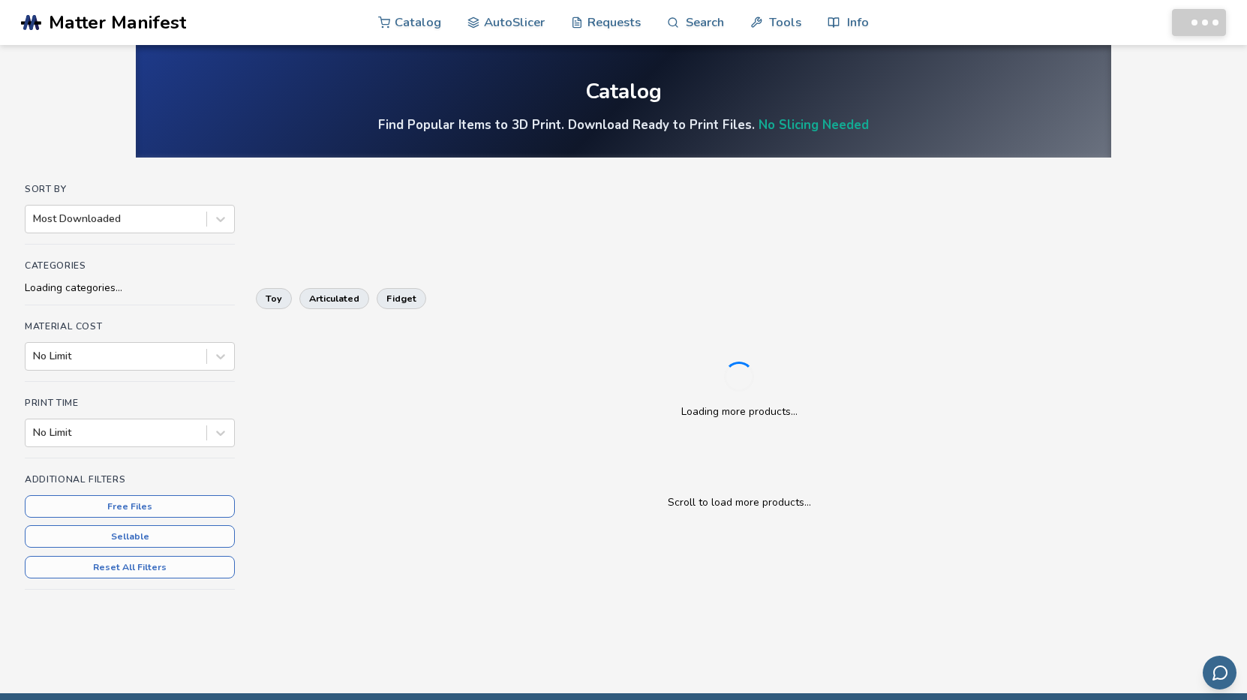 This screenshot has height=700, width=1247. What do you see at coordinates (130, 288) in the screenshot?
I see `div: Loading categories...` at bounding box center [130, 288].